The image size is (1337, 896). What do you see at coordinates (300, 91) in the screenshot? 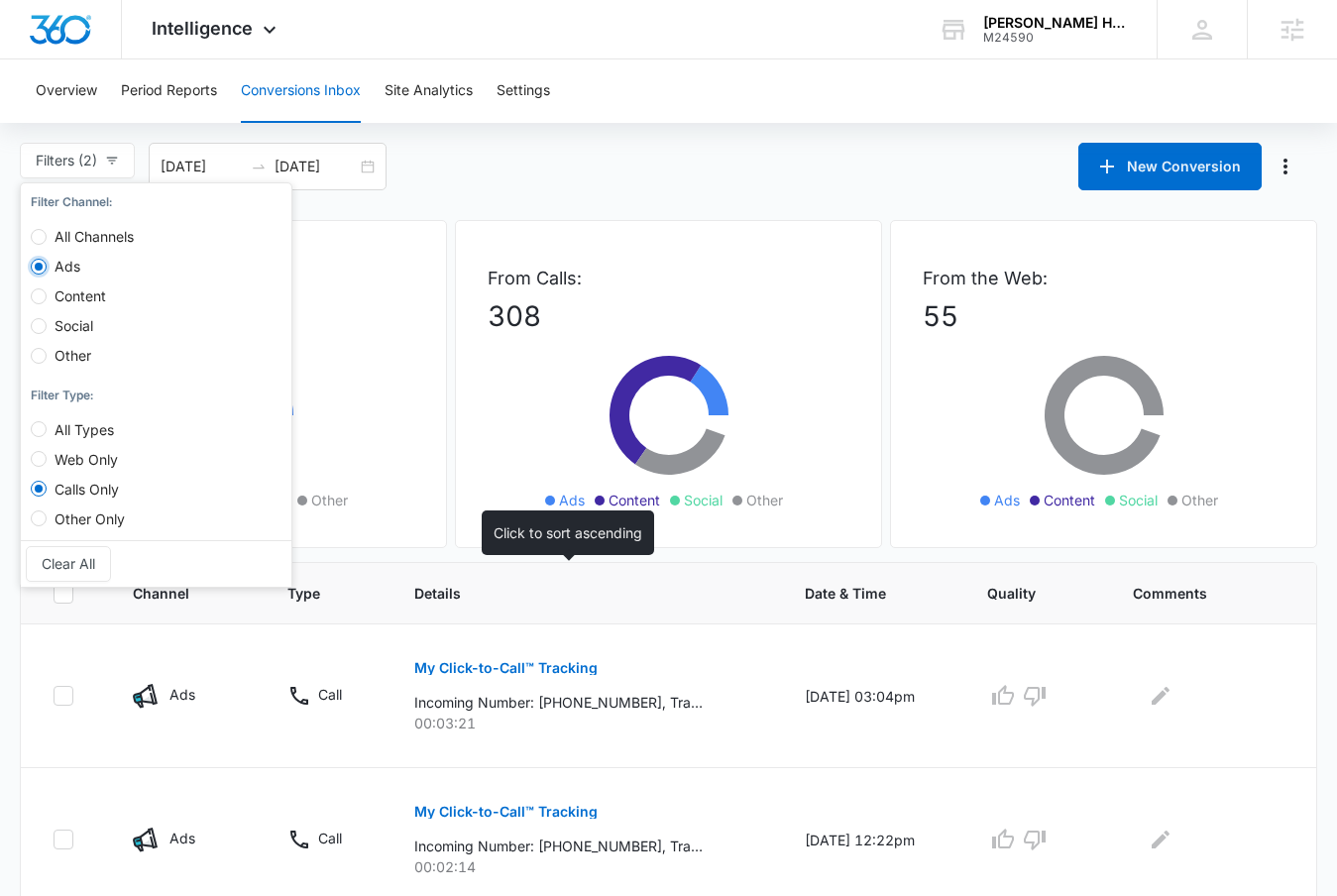
I see `button: Conversions Inbox` at bounding box center [300, 91].